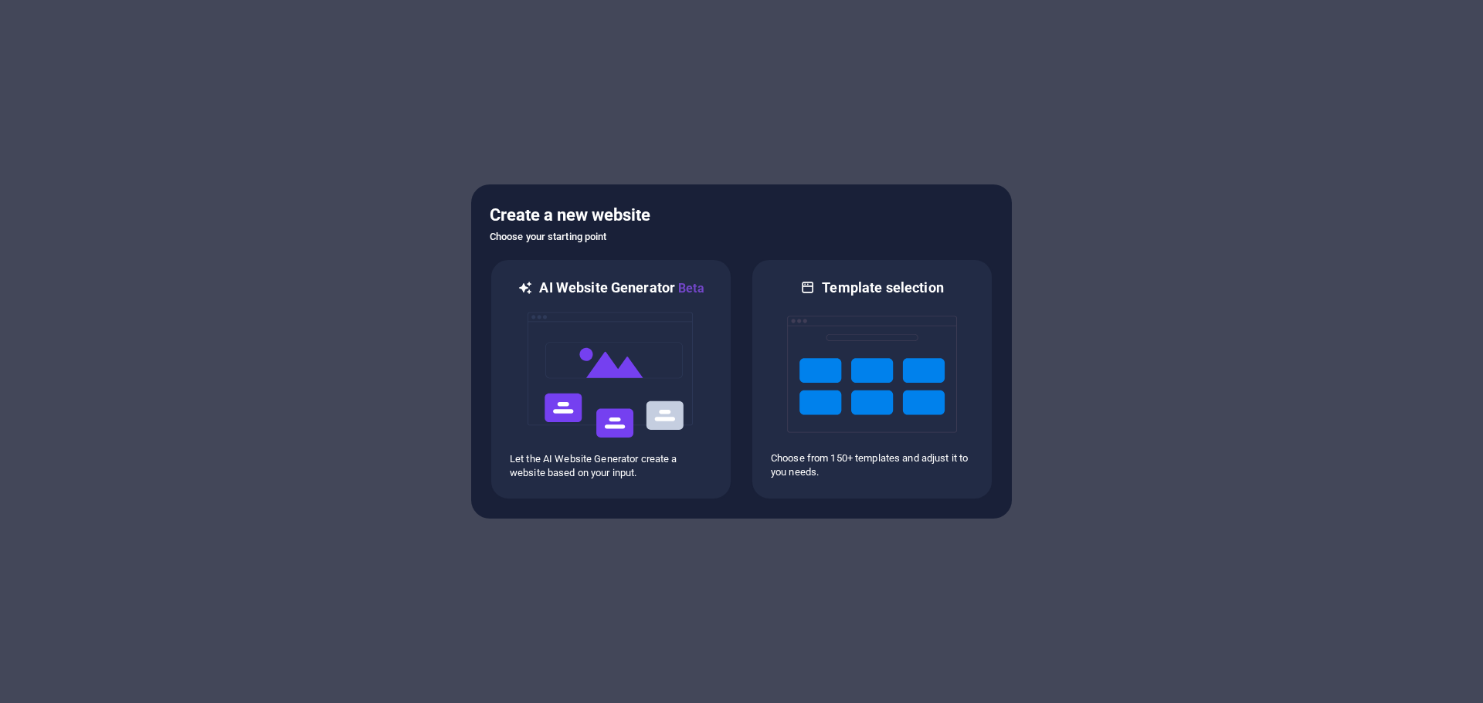 The width and height of the screenshot is (1483, 703). Describe the element at coordinates (611, 466) in the screenshot. I see `p: Let the AI Website Generator create a website based on your input.` at that location.